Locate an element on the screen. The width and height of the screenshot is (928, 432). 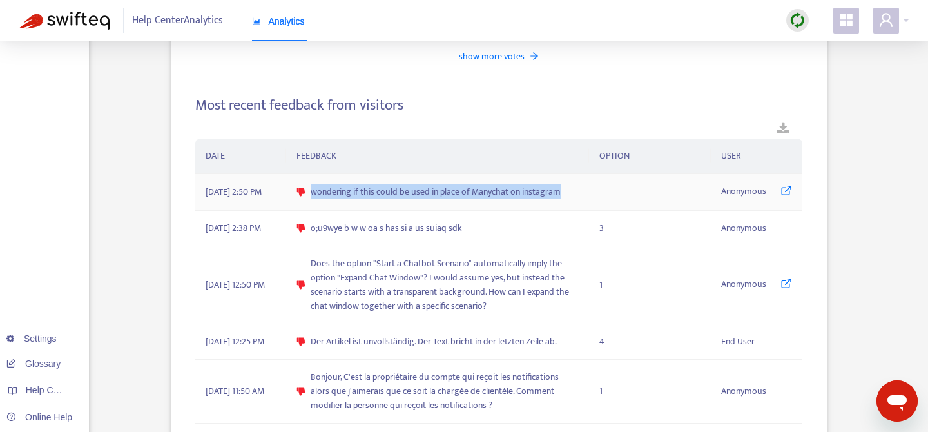
span: arrow-right is located at coordinates (534, 56).